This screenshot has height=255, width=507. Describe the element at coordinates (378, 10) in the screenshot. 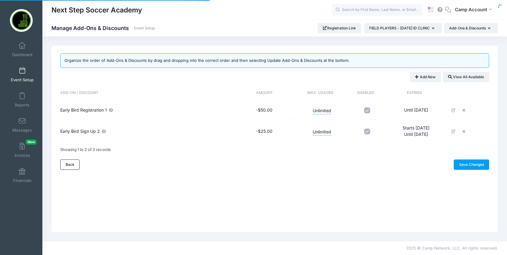

I see `input: Search by First Name, Last Name, or Email...` at that location.